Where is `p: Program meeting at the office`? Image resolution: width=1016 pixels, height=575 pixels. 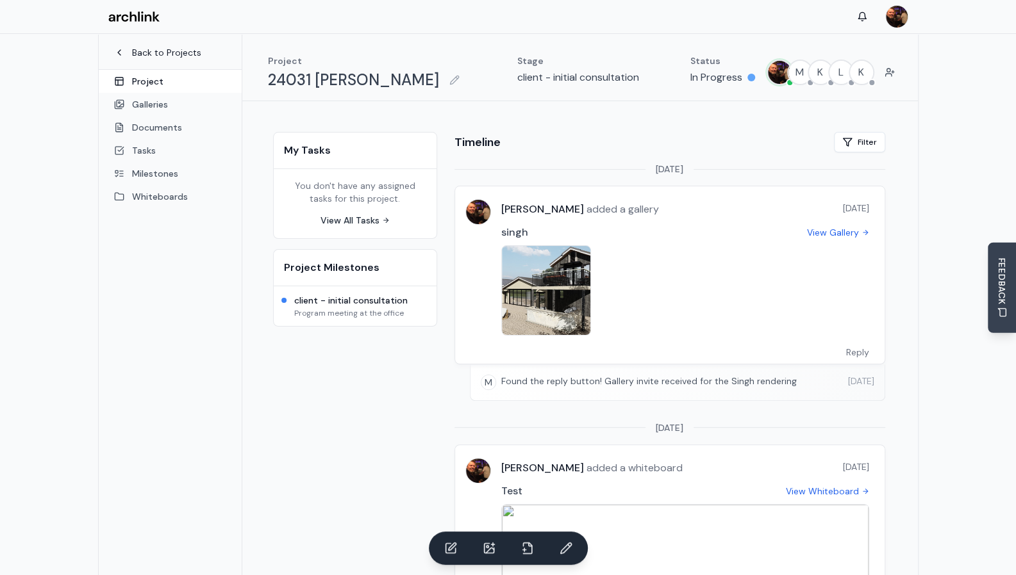
p: Program meeting at the office is located at coordinates (350, 313).